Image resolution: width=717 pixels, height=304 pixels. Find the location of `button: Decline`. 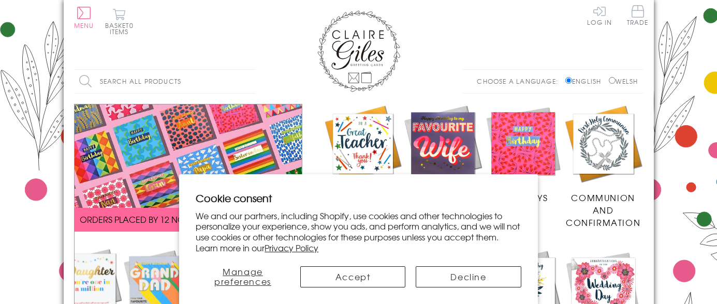

button: Decline is located at coordinates (468, 277).